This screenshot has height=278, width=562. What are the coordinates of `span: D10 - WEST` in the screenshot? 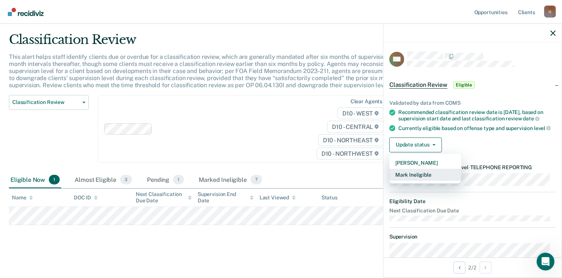 It's located at (361, 113).